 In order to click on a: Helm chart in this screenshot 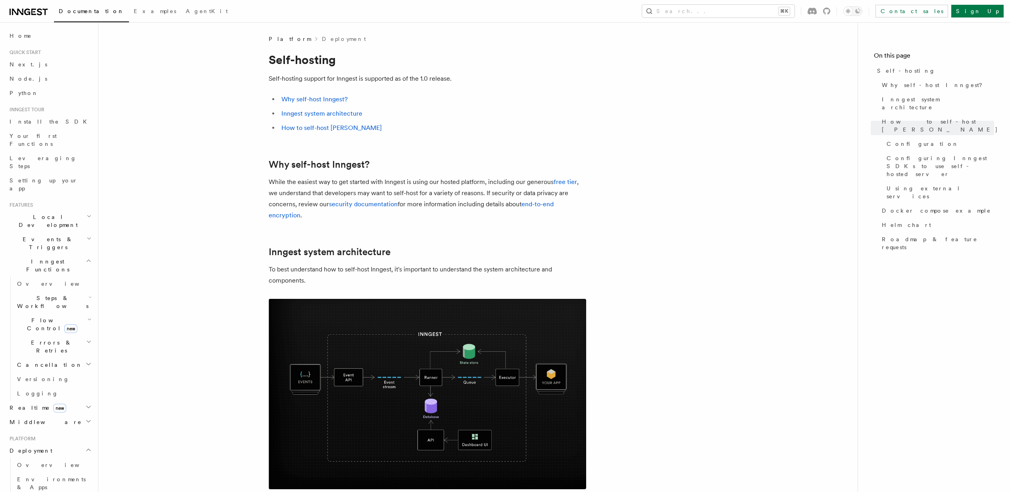, I will do `click(937, 225)`.